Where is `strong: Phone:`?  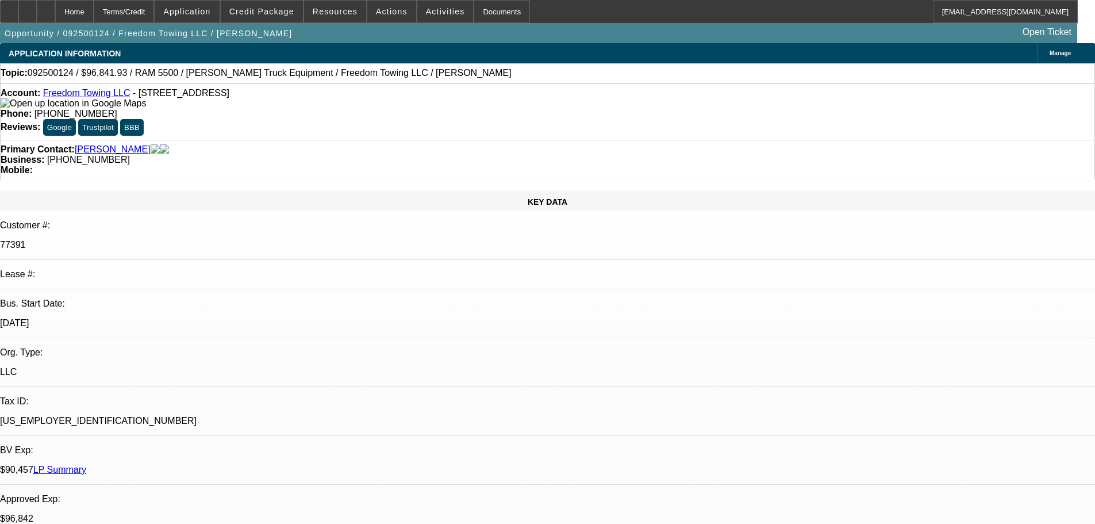 strong: Phone: is located at coordinates (16, 113).